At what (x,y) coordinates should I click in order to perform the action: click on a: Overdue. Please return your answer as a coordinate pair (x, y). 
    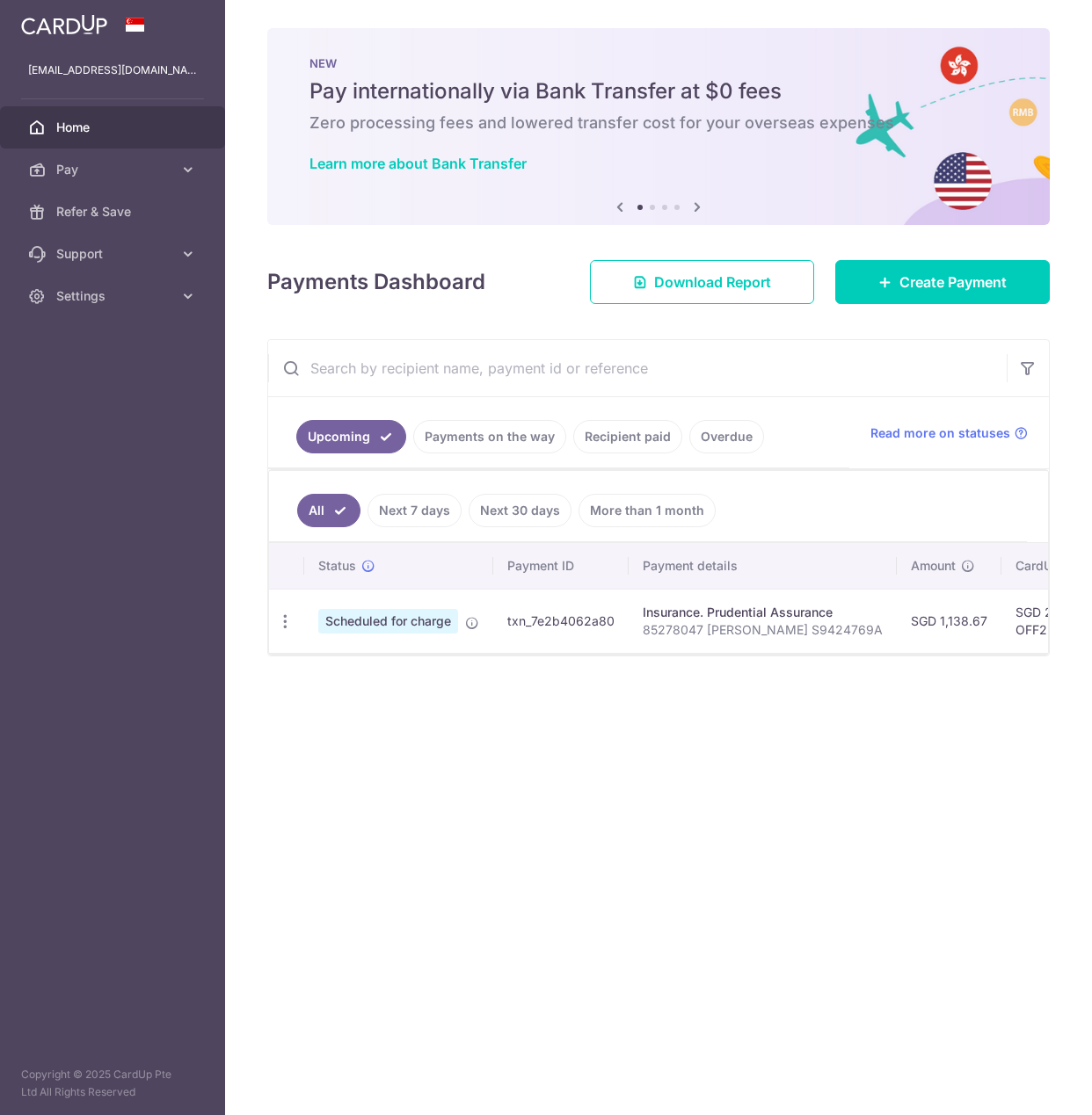
    Looking at the image, I should click on (726, 437).